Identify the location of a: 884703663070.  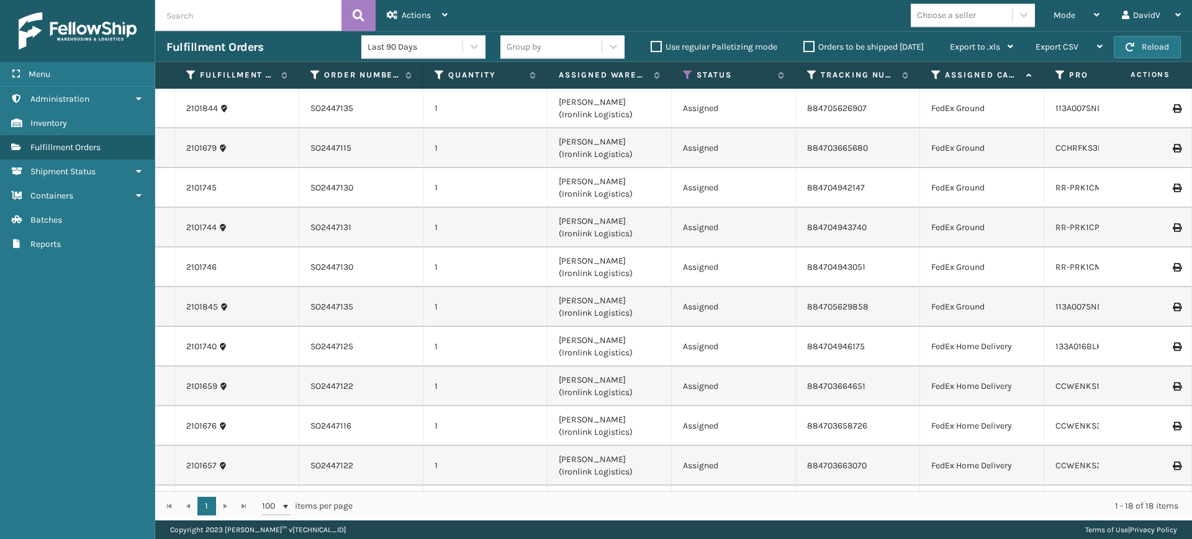
(837, 466).